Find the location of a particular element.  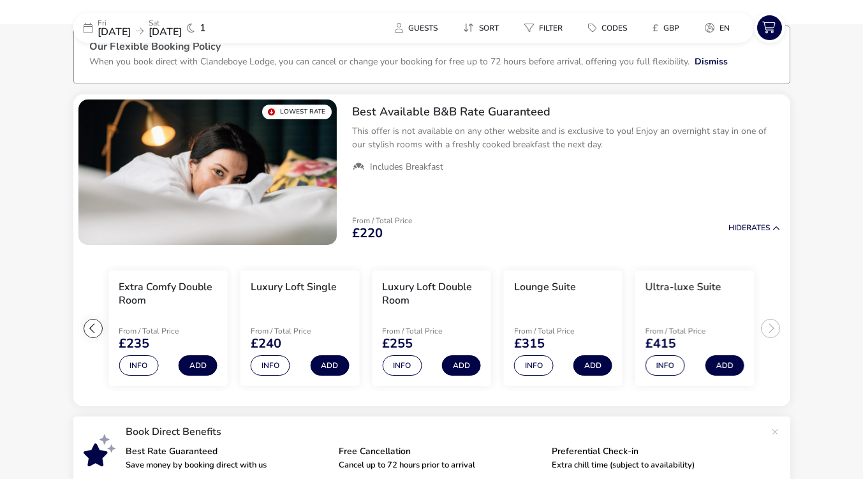

span: Includes Breakfast is located at coordinates (406, 167).